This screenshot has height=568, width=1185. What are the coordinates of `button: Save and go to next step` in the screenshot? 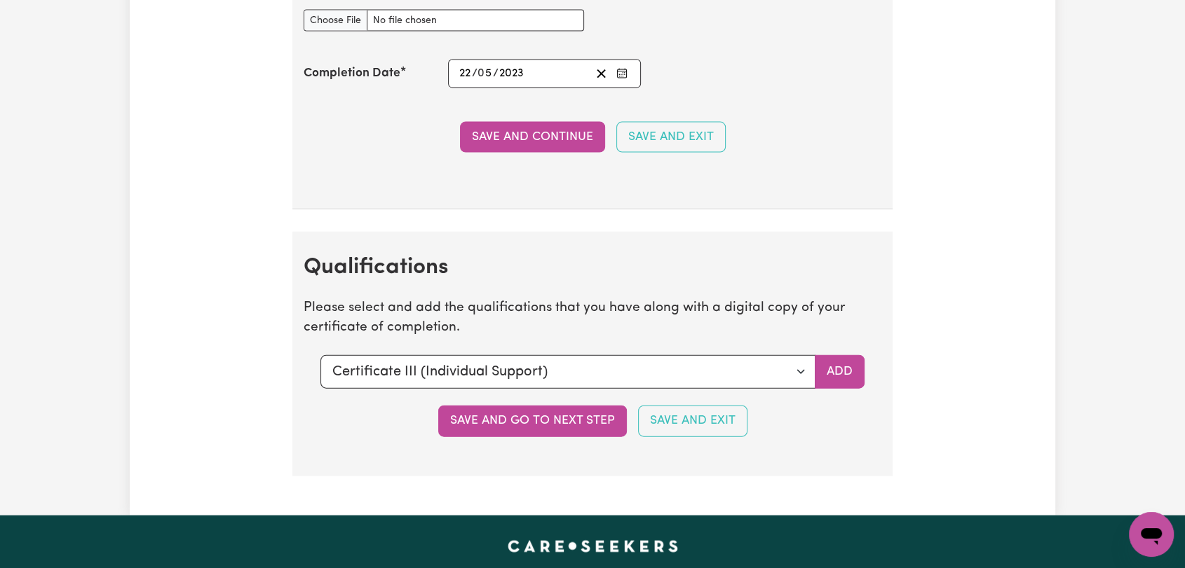 It's located at (532, 421).